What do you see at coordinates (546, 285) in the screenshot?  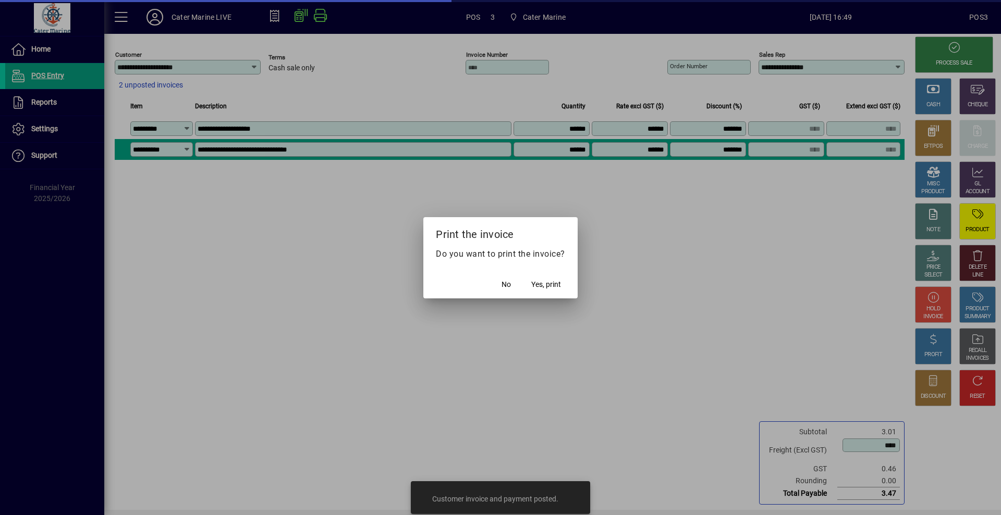 I see `button: Yes, print` at bounding box center [546, 285].